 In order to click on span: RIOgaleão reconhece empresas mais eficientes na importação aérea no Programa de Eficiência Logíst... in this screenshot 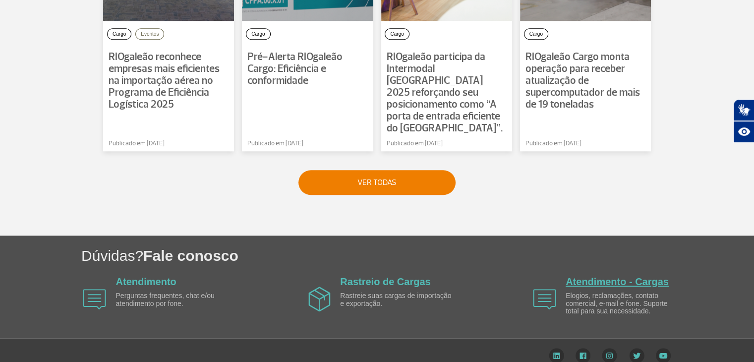, I will do `click(164, 80)`.